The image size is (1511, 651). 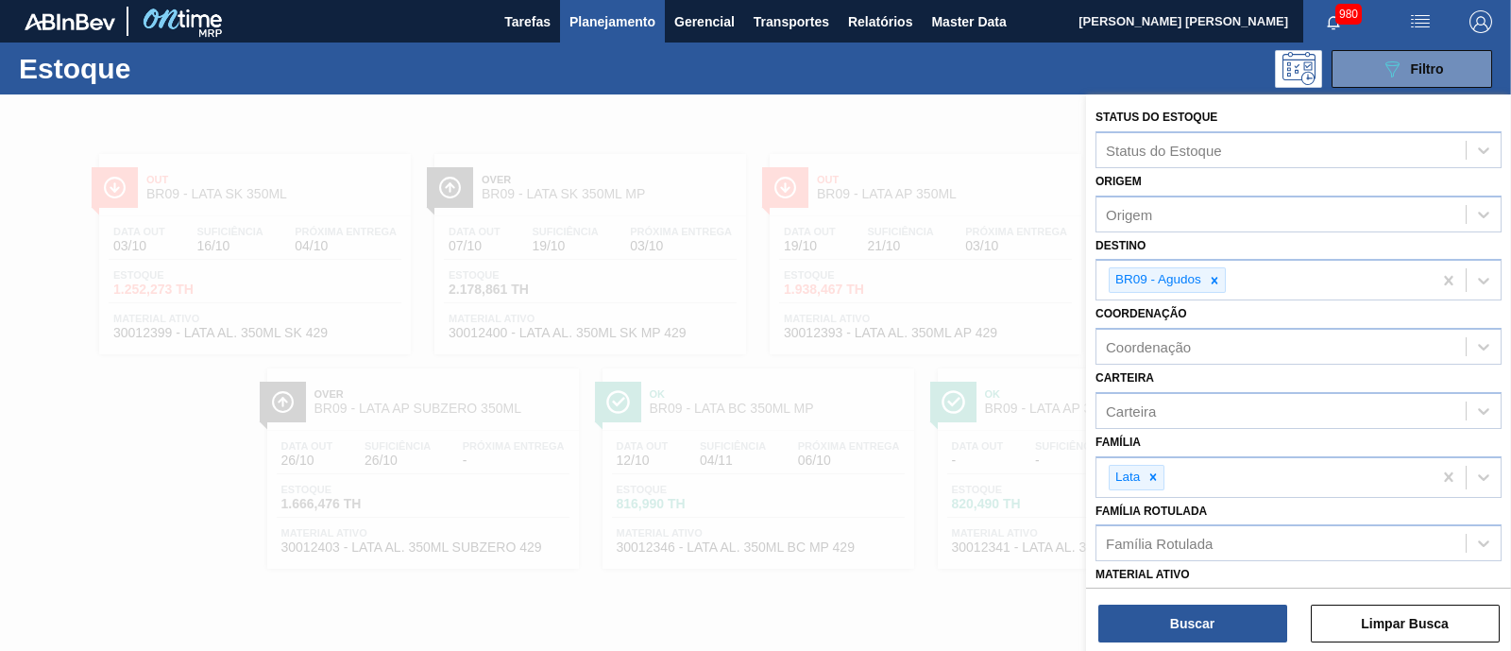 I want to click on div: Lata, so click(x=1126, y=477).